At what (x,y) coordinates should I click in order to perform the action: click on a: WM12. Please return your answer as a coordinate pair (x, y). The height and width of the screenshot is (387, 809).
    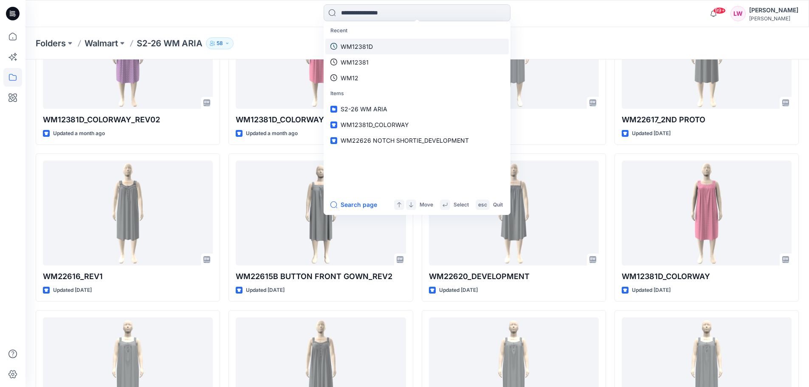
    Looking at the image, I should click on (417, 78).